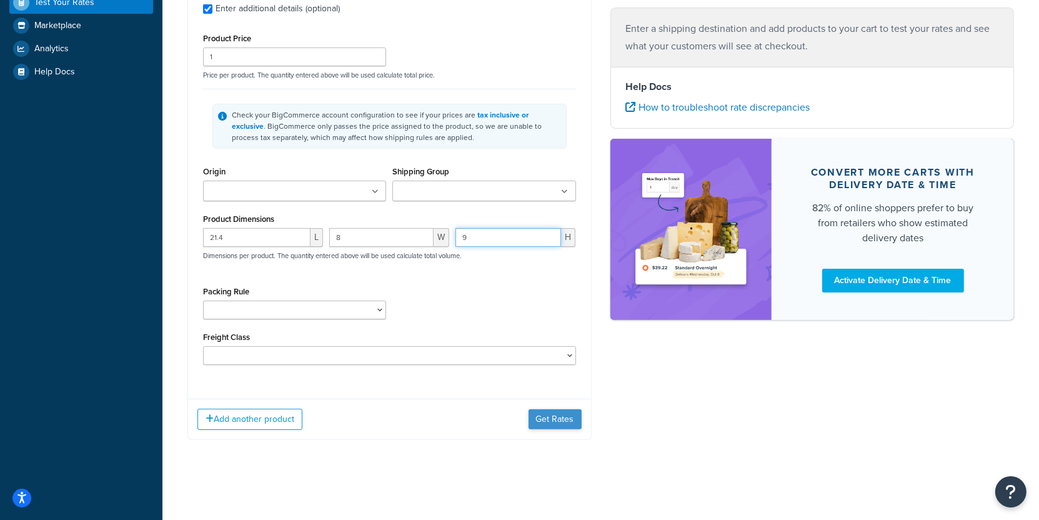 The width and height of the screenshot is (1039, 520). Describe the element at coordinates (396, 126) in the screenshot. I see `div: Check your BigCommerce account configuration to see if your prices are . BigCommerce only passes ...` at that location.